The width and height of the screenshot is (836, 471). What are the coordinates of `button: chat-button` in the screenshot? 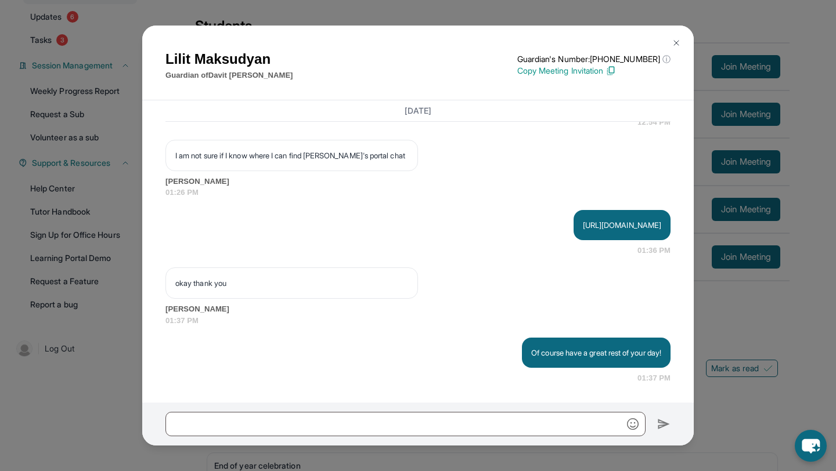 It's located at (810, 446).